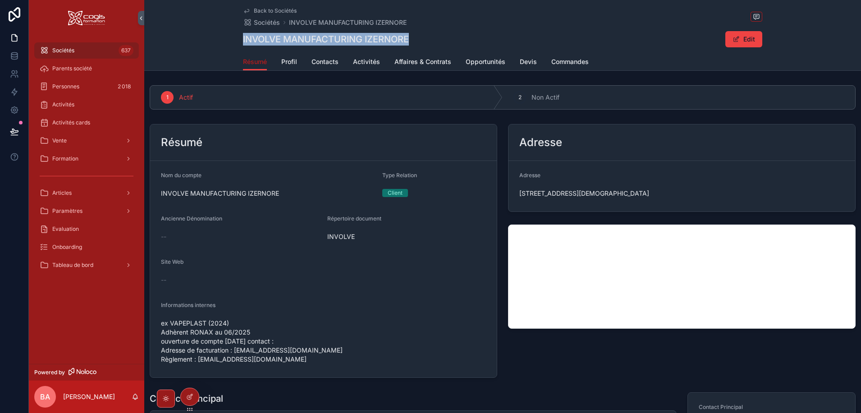 The height and width of the screenshot is (413, 861). Describe the element at coordinates (540, 142) in the screenshot. I see `h2: Adresse` at that location.